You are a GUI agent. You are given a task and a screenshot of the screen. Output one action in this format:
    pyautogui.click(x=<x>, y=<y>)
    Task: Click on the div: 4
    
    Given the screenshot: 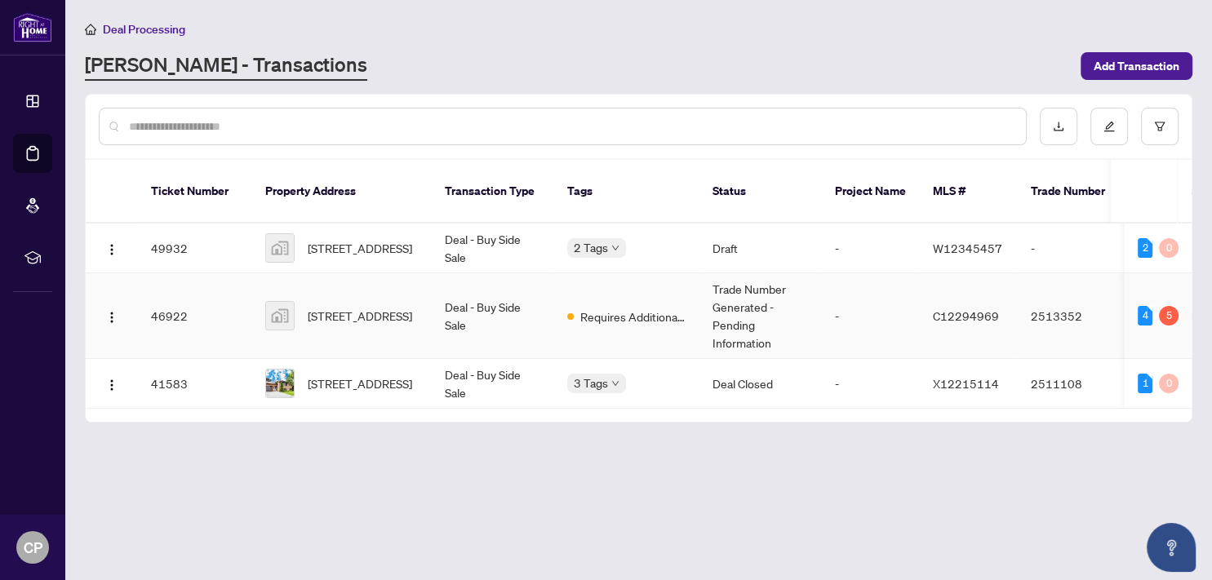 What is the action you would take?
    pyautogui.click(x=1145, y=316)
    